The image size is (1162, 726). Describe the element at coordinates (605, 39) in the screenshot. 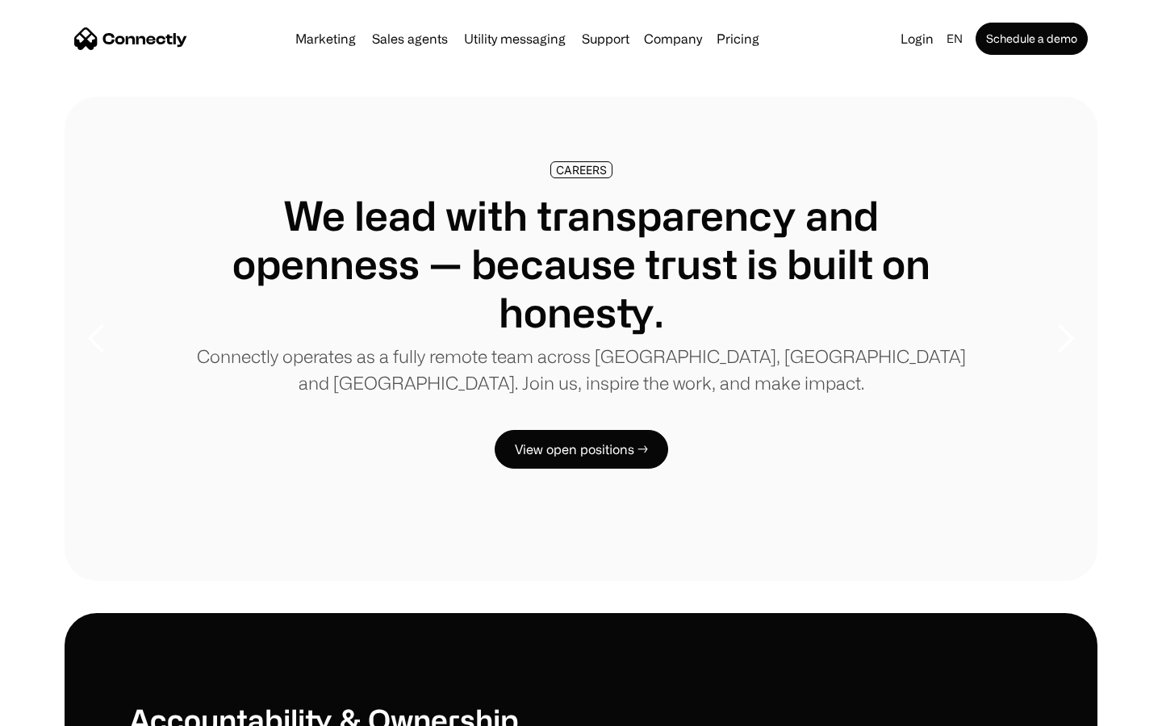

I see `a: Support` at that location.